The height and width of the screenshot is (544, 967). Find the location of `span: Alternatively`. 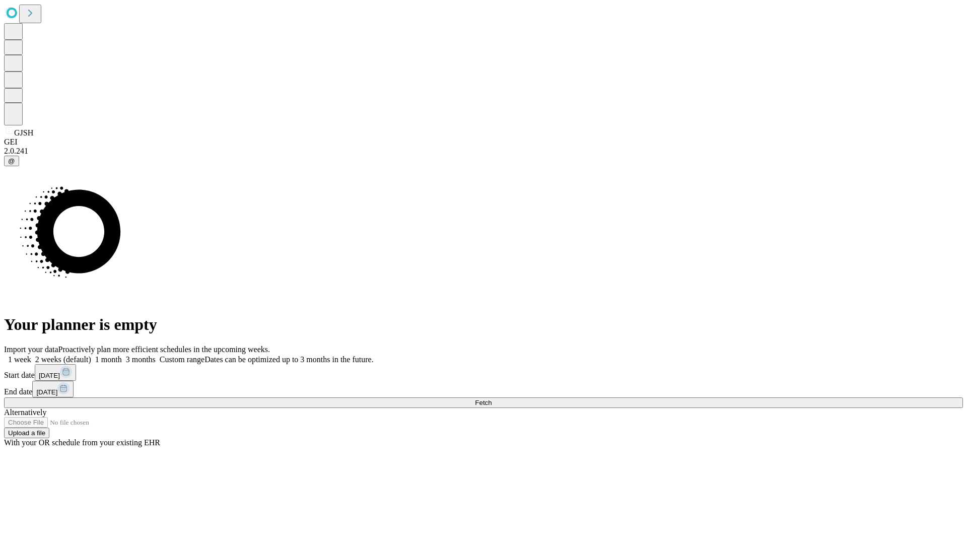

span: Alternatively is located at coordinates (25, 412).